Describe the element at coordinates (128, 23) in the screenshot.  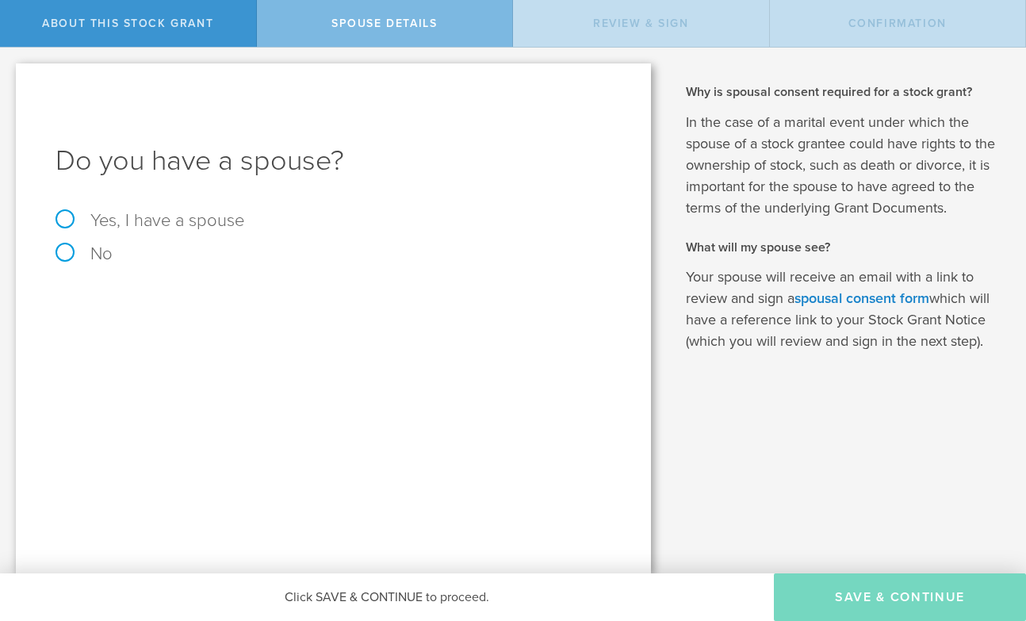
I see `span: About this stock grant` at that location.